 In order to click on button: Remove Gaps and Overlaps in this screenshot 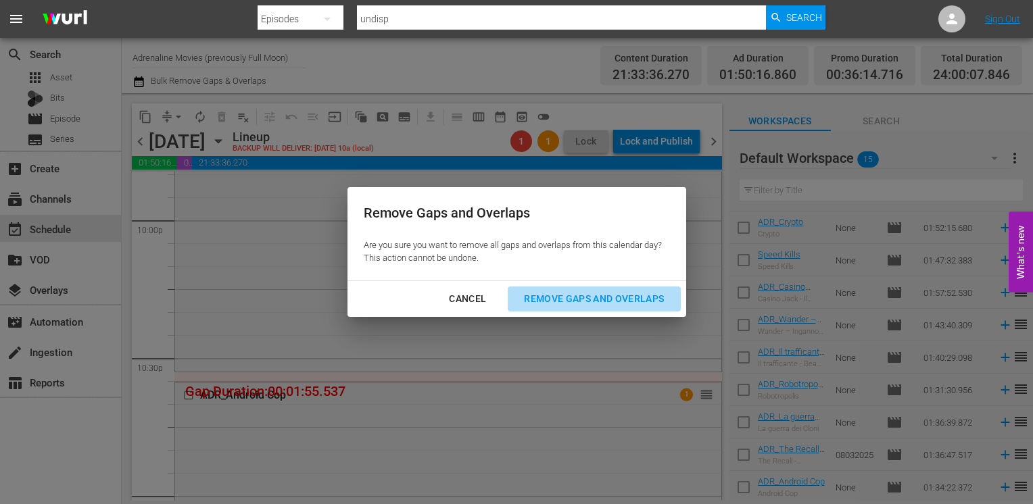, I will do `click(593, 299)`.